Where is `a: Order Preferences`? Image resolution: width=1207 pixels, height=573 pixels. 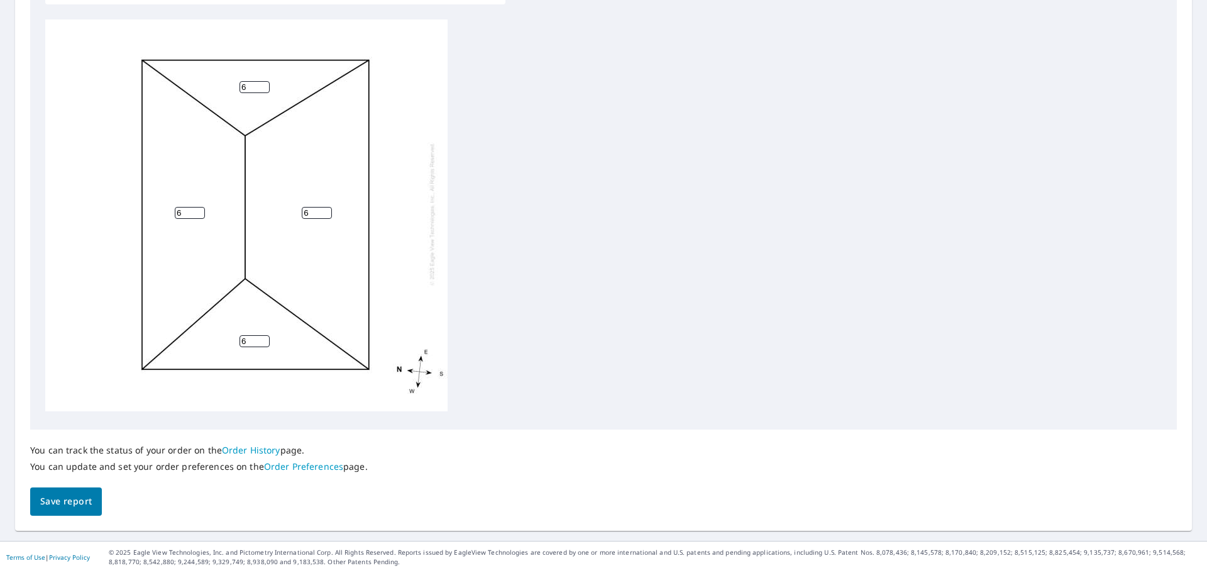
a: Order Preferences is located at coordinates (304, 466).